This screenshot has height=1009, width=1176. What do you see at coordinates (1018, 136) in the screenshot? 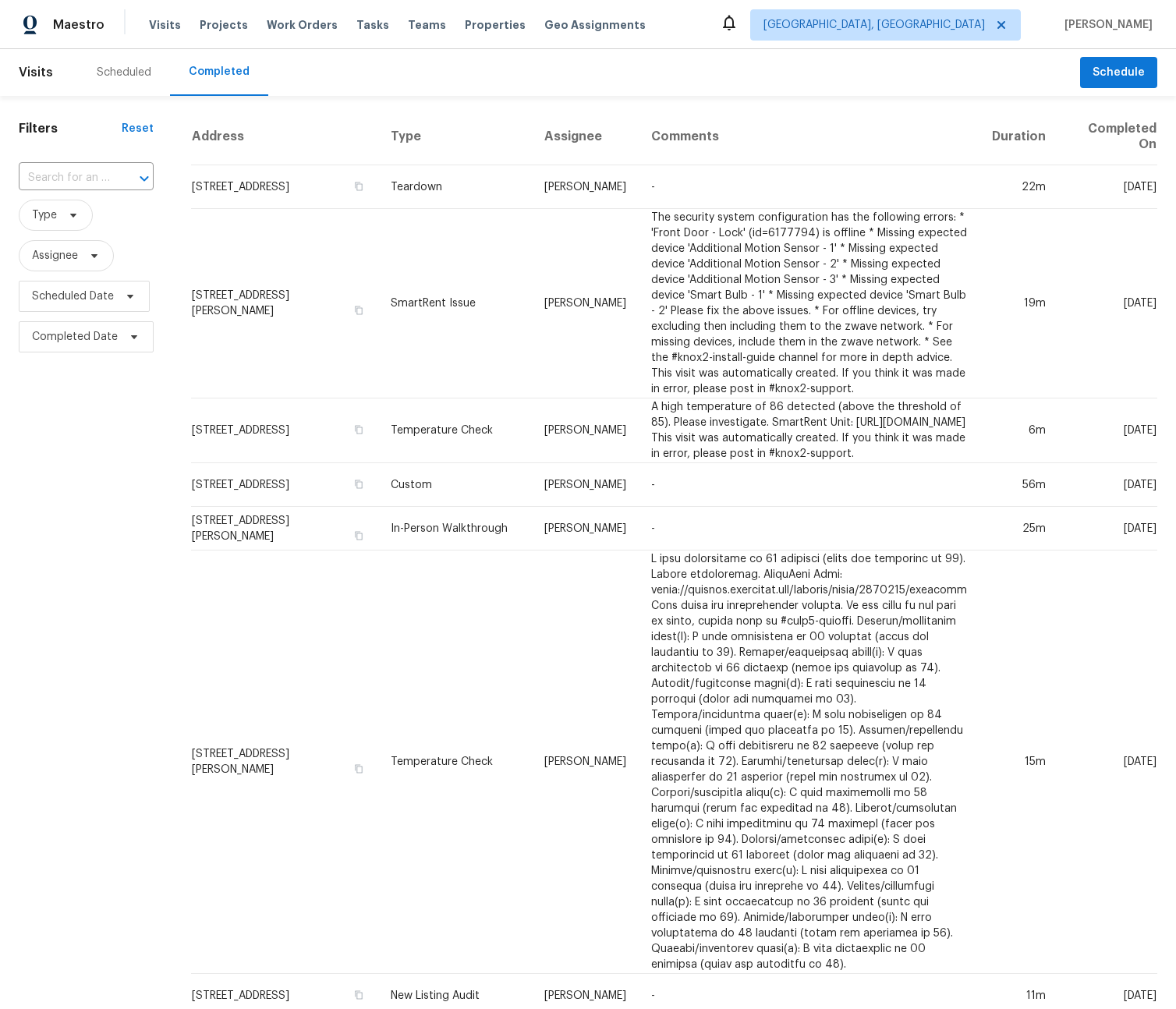
I see `th: Duration` at bounding box center [1018, 136].